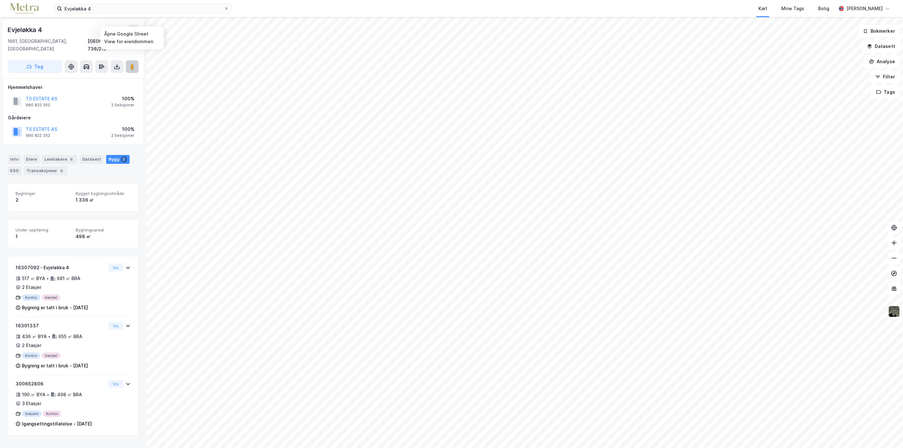  Describe the element at coordinates (894, 312) in the screenshot. I see `img: 9k=` at that location.